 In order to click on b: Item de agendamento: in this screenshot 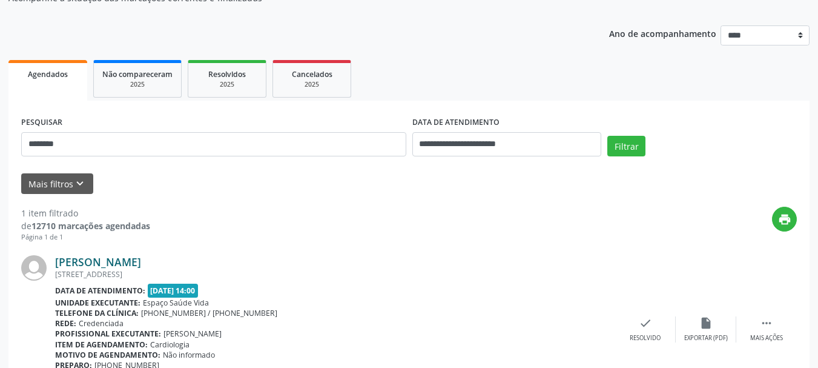, I will do `click(101, 344)`.